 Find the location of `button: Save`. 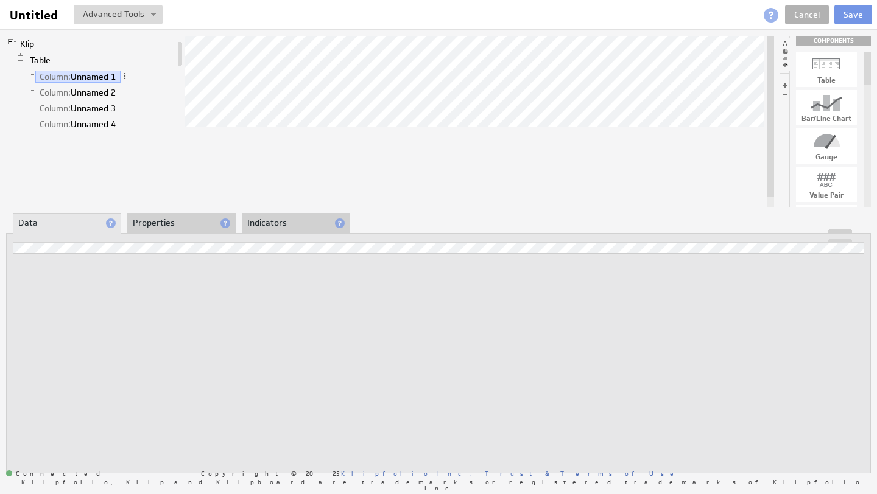

button: Save is located at coordinates (853, 15).